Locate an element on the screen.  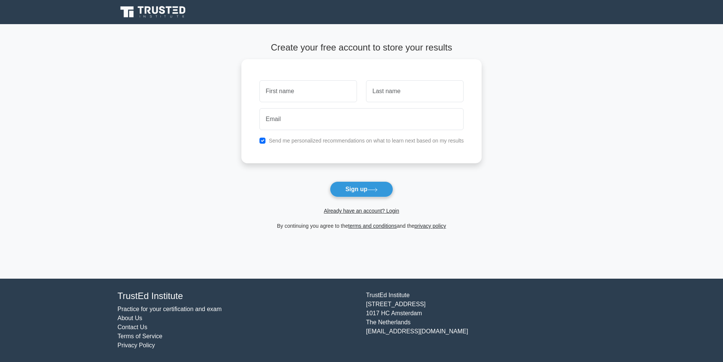
label: Send me personalized recommendations on what to learn next based on my results is located at coordinates (367, 141).